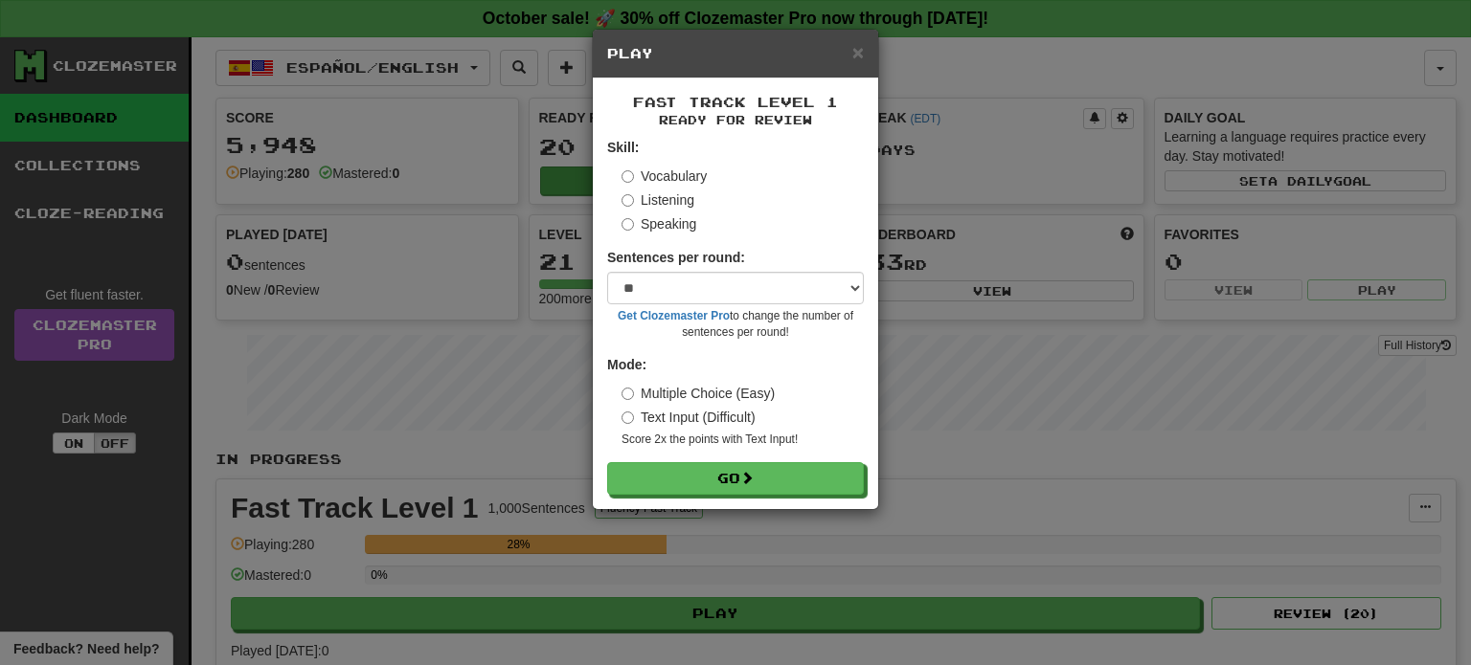  Describe the element at coordinates (673, 316) in the screenshot. I see `a: Get Clozemaster Pro` at that location.